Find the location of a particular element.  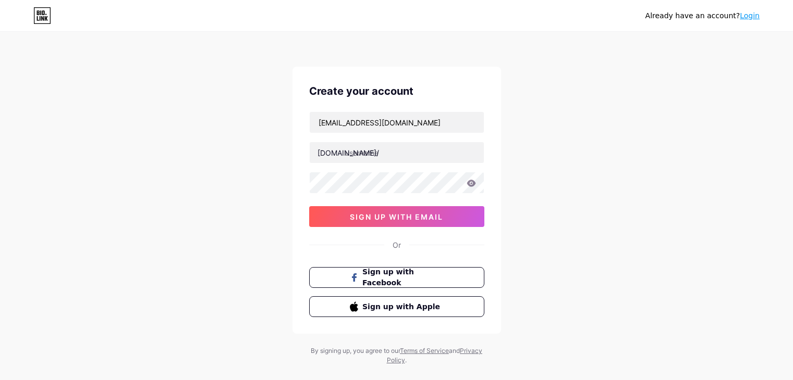

span: sign up with email is located at coordinates (396, 217).